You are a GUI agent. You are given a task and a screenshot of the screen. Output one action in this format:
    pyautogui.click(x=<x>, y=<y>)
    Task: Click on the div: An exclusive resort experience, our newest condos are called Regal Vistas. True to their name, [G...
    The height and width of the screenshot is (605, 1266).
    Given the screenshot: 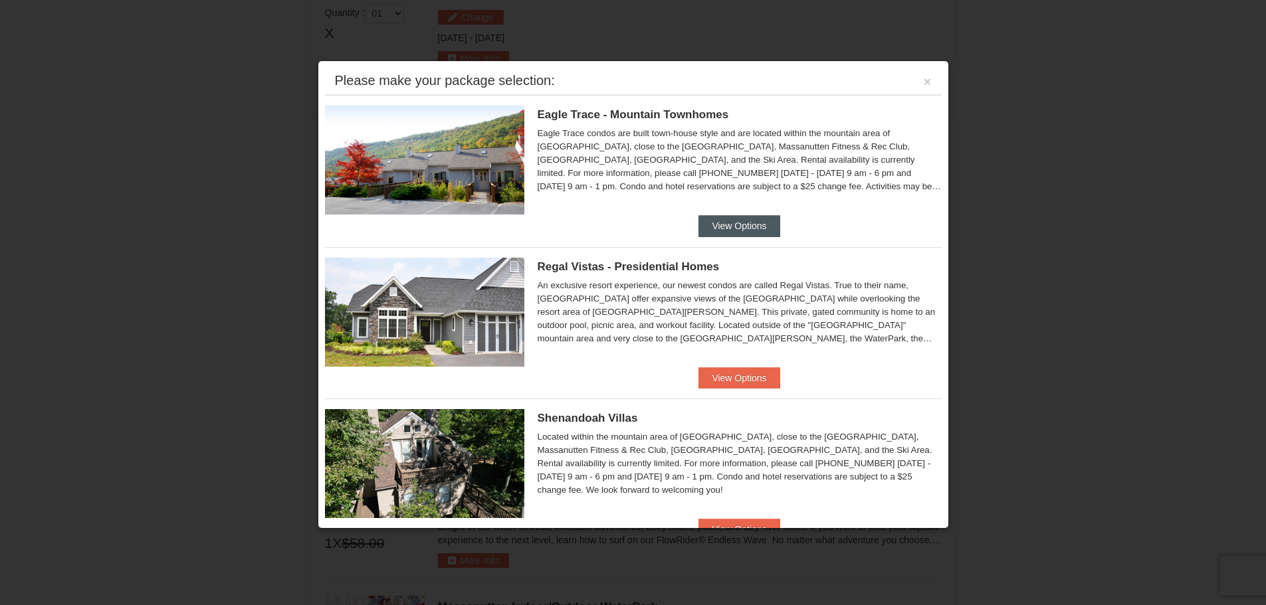 What is the action you would take?
    pyautogui.click(x=740, y=312)
    